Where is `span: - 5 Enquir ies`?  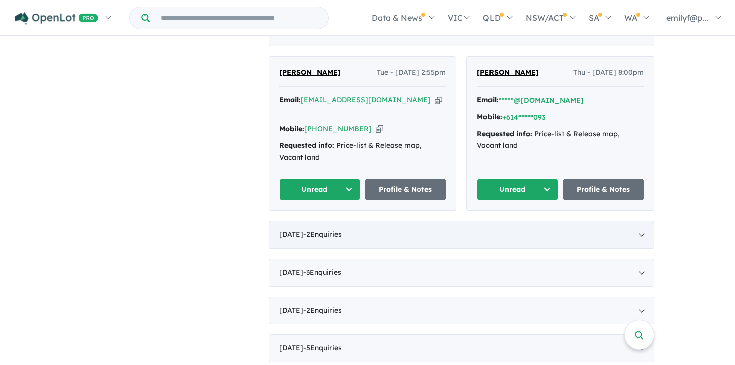
span: - 5 Enquir ies is located at coordinates (322, 348).